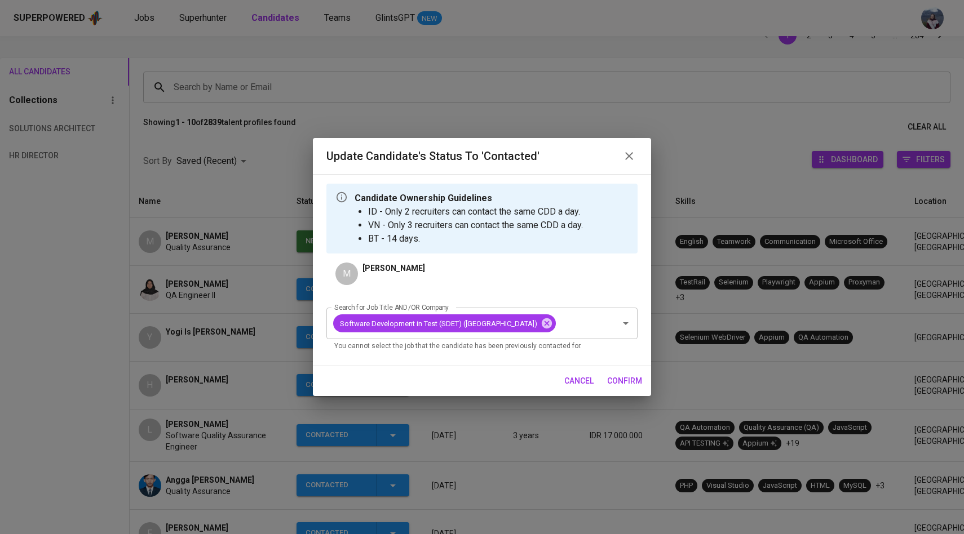 The height and width of the screenshot is (534, 964). I want to click on span: confirm, so click(625, 381).